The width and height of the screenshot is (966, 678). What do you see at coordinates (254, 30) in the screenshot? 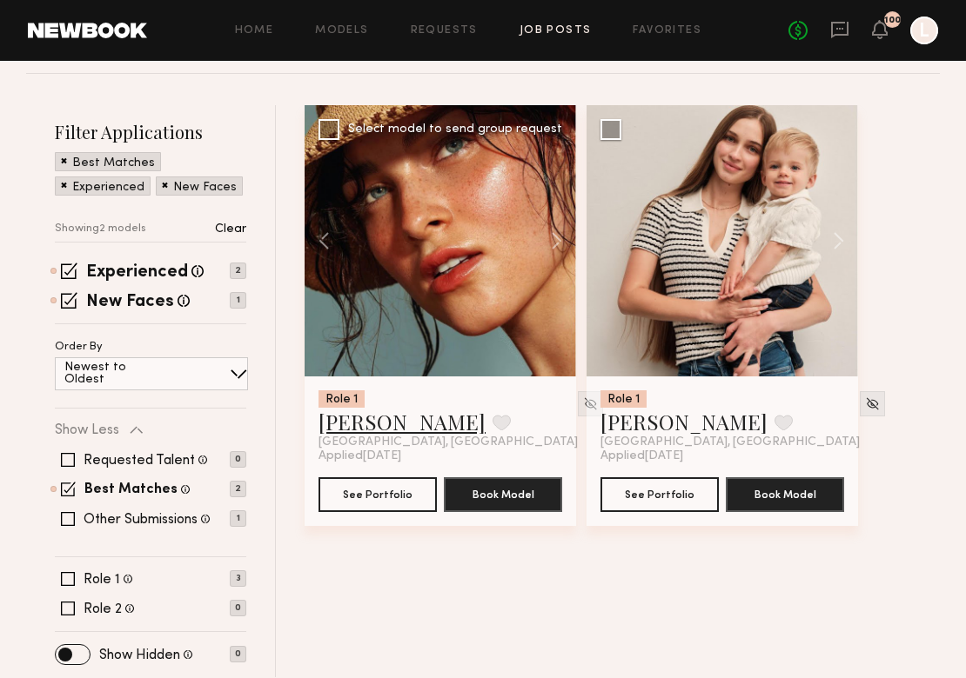
I see `a: Home` at bounding box center [254, 30].